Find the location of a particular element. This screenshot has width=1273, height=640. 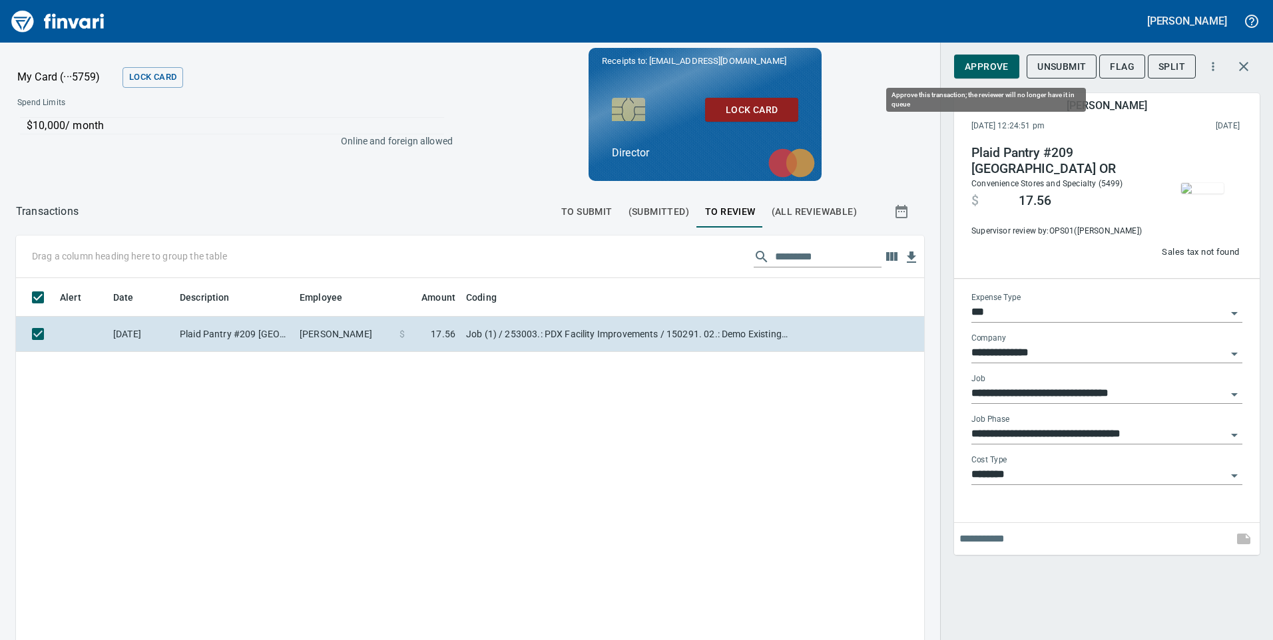

button: Show transactions within a particular date range is located at coordinates (903, 212).